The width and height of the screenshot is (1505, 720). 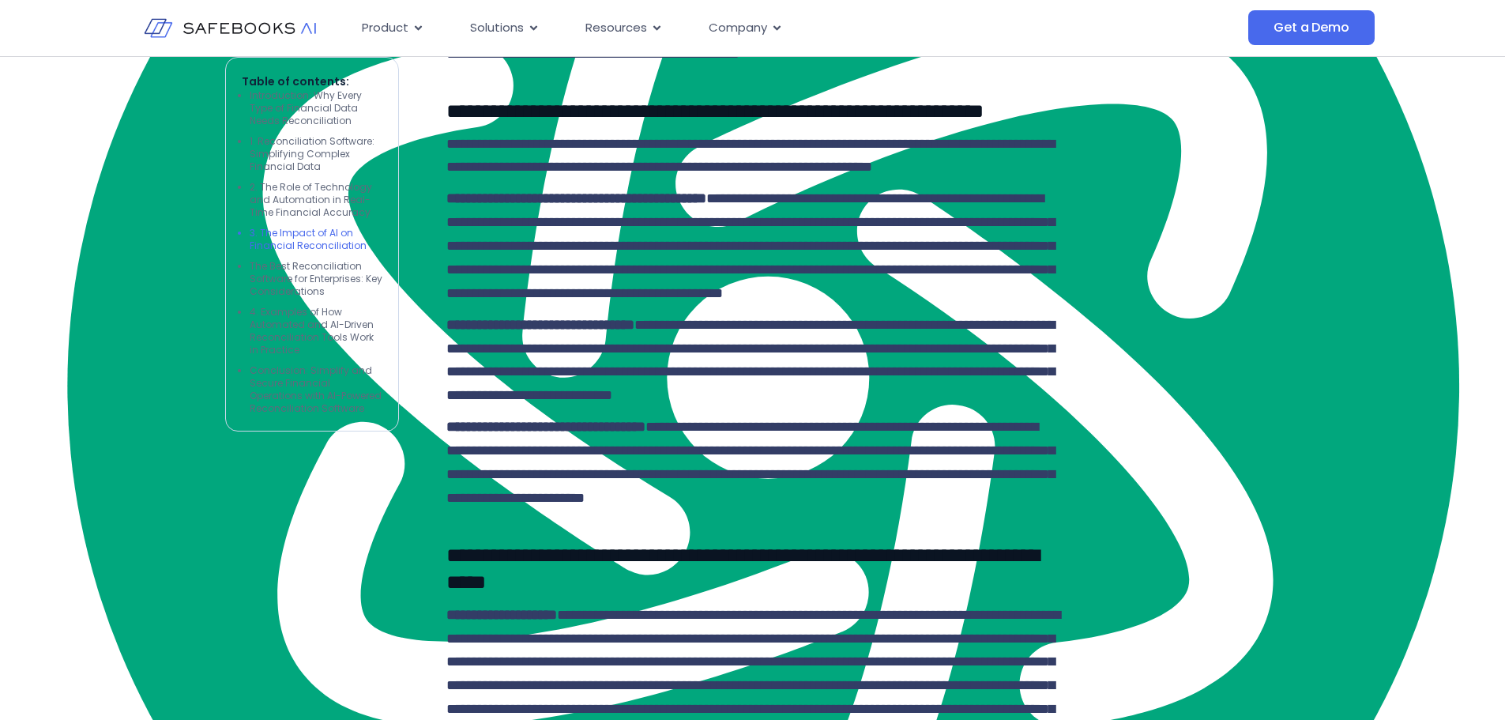 What do you see at coordinates (385, 28) in the screenshot?
I see `span: Product` at bounding box center [385, 28].